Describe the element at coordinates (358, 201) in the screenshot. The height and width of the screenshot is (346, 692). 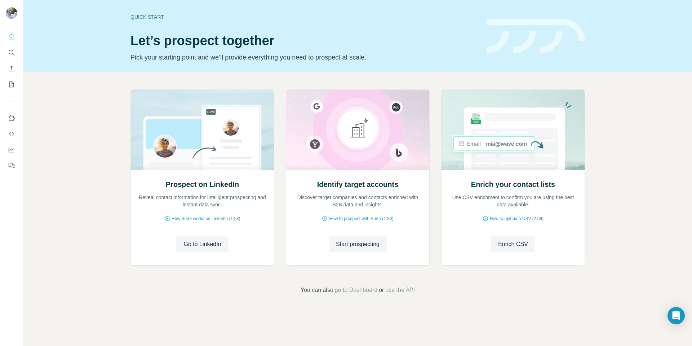
I see `p: Discover target companies and contacts enriched with B2B data and insights.` at that location.